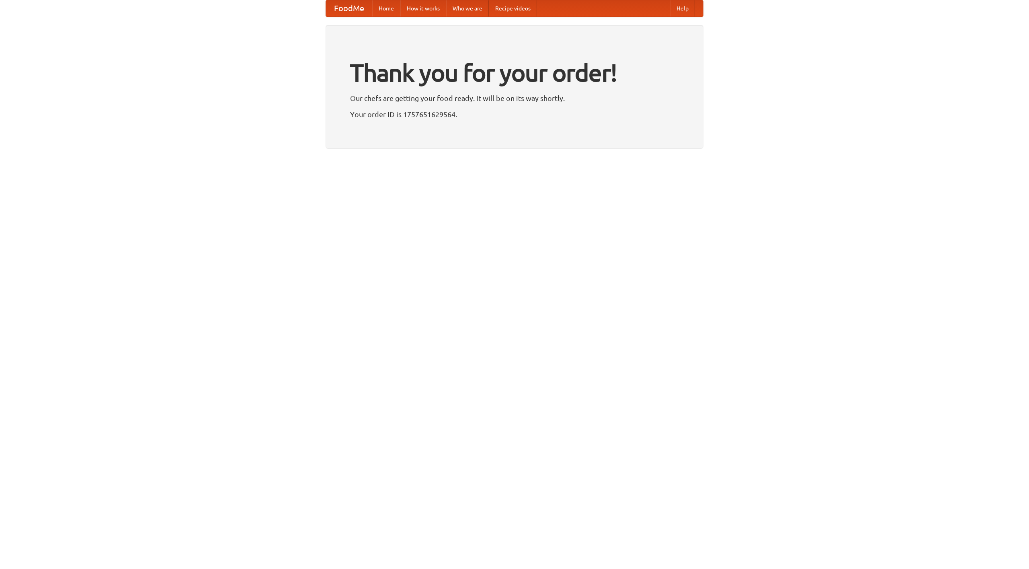 The image size is (1029, 569). I want to click on p: Our chefs are getting your food ready. It will be on its way shortly., so click(515, 98).